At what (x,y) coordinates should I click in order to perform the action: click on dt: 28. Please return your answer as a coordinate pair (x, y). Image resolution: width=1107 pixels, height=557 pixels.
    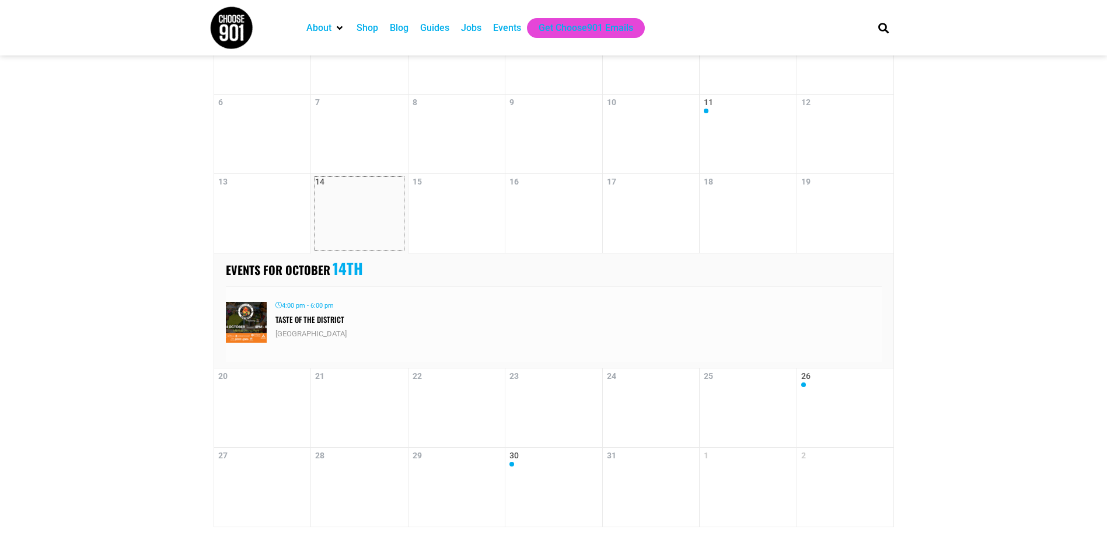
    Looking at the image, I should click on (359, 487).